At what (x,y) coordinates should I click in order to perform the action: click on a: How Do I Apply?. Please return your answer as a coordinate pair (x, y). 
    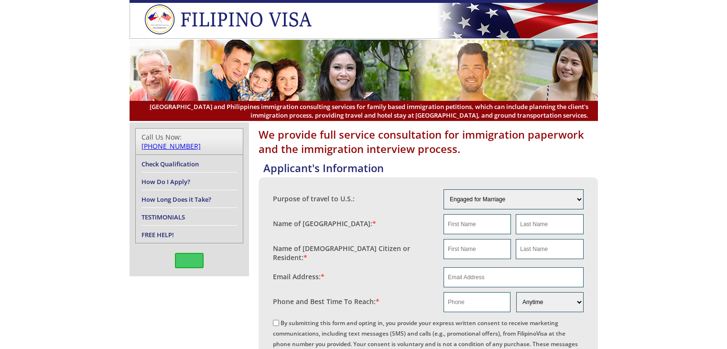
    Looking at the image, I should click on (166, 182).